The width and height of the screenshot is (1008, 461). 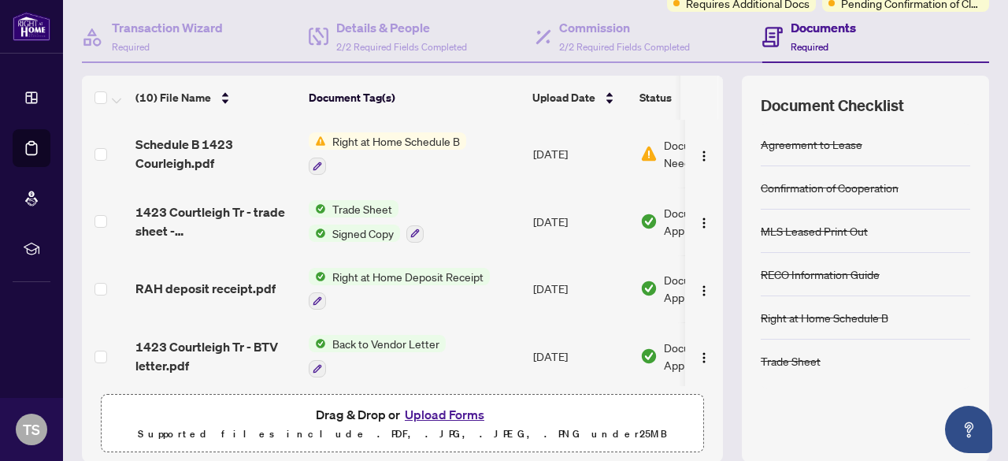 What do you see at coordinates (363, 233) in the screenshot?
I see `span: Signed Copy` at bounding box center [363, 233].